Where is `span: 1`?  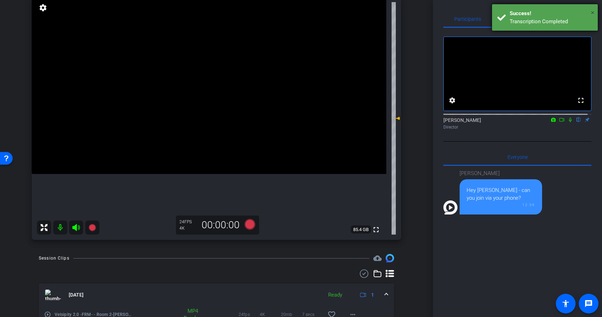 span: 1 is located at coordinates (372, 295).